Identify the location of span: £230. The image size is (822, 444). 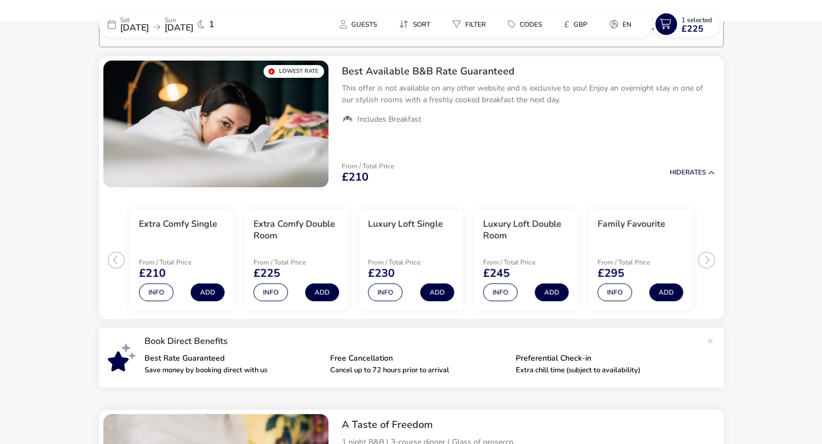
(381, 273).